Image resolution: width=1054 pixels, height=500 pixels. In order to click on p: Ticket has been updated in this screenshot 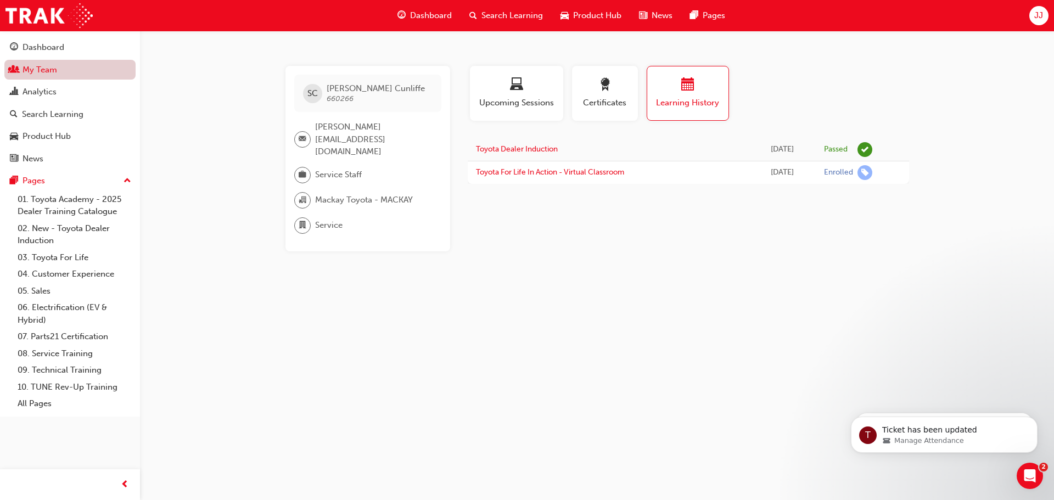, I will do `click(119, 37)`.